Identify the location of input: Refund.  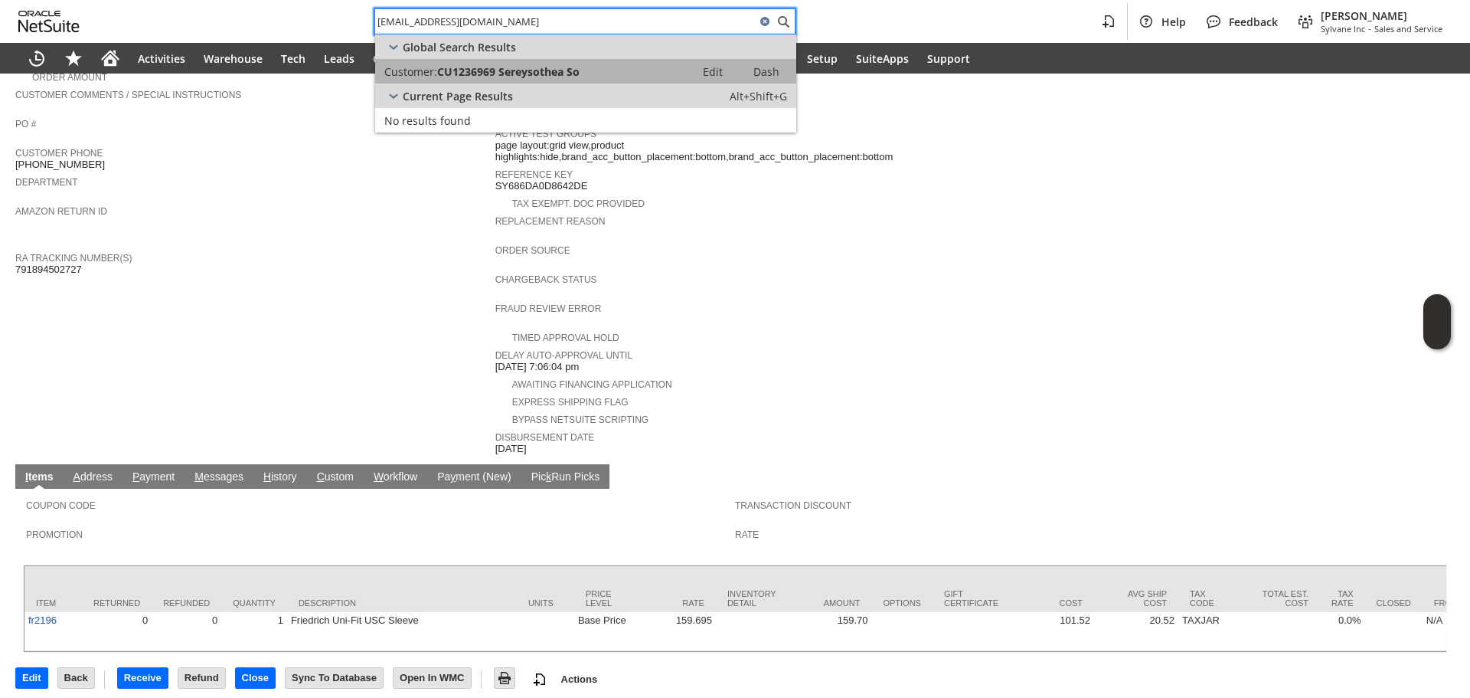
(201, 678).